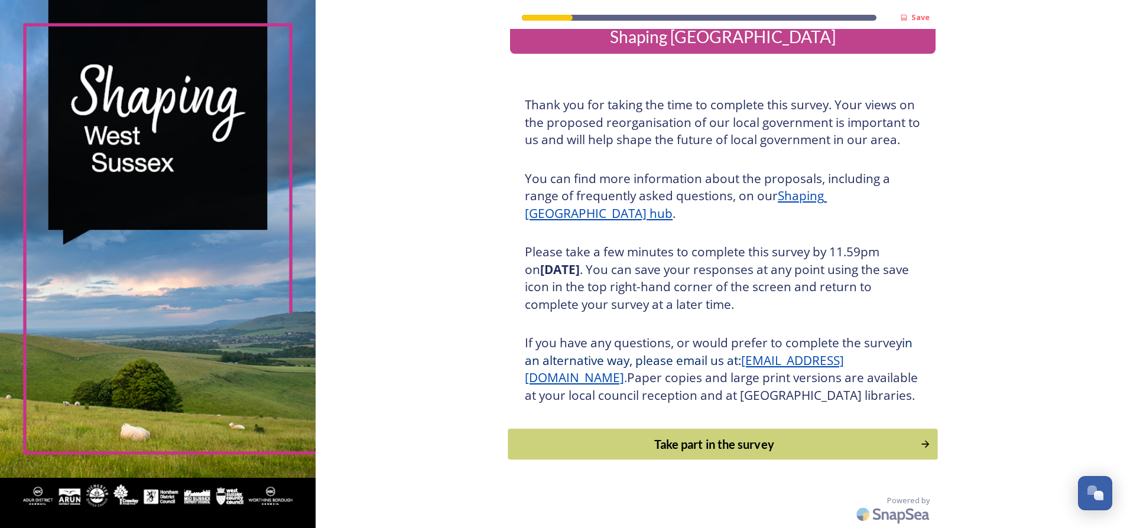  I want to click on h3: If you have any questions, or would prefer to complete the survey Paper copies and large print ve..., so click(723, 369).